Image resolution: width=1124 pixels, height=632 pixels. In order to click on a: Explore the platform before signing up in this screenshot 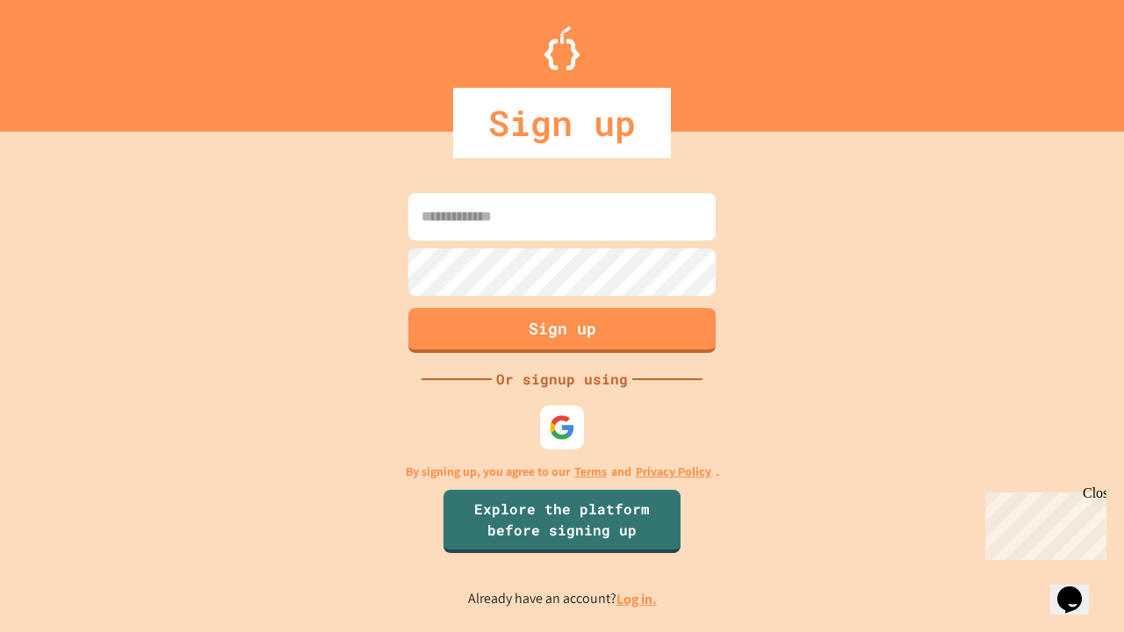, I will do `click(562, 522)`.